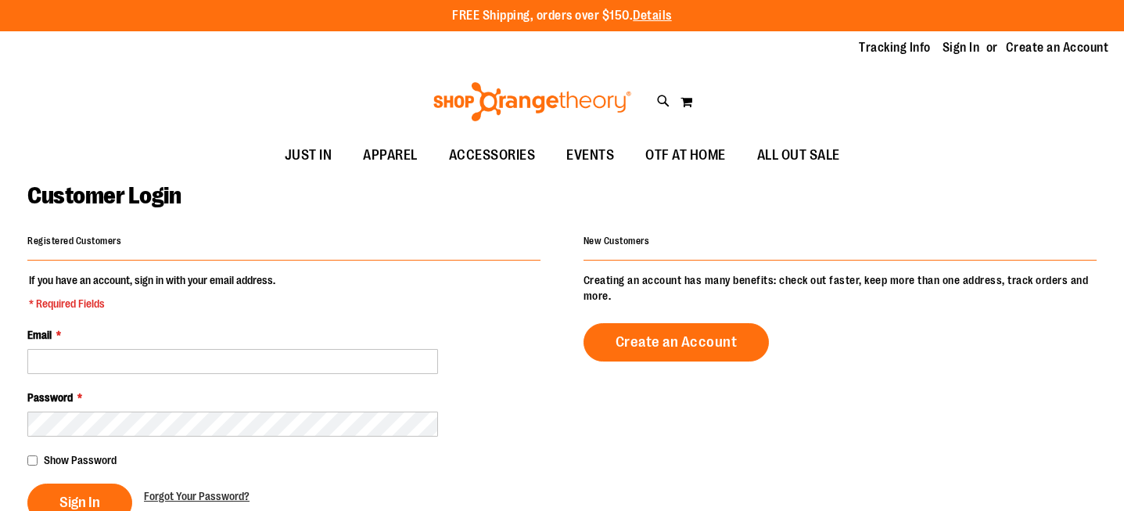  Describe the element at coordinates (196, 496) in the screenshot. I see `span: Forgot Your Password?` at that location.